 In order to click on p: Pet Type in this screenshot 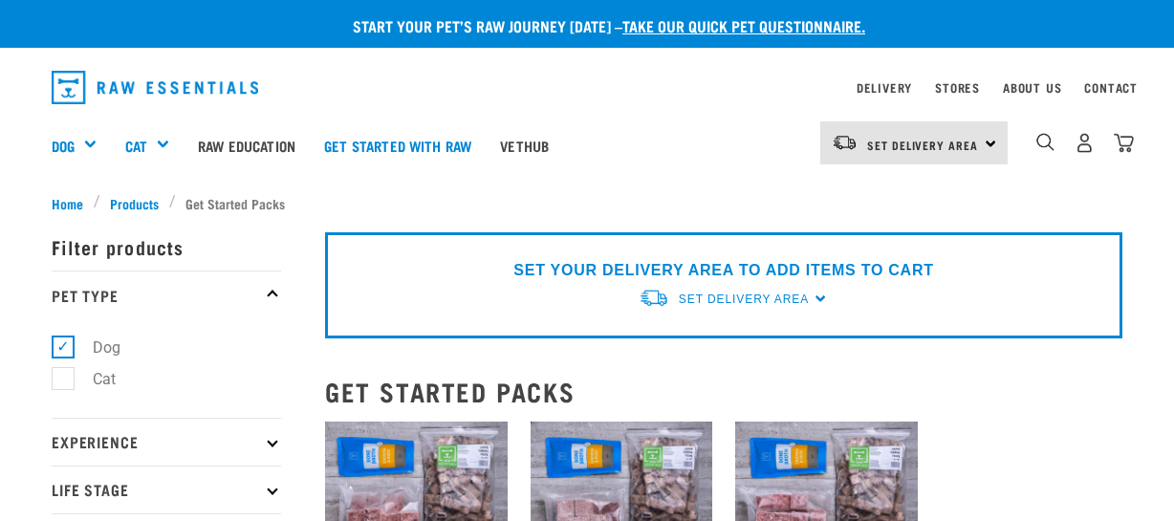, I will do `click(166, 295)`.